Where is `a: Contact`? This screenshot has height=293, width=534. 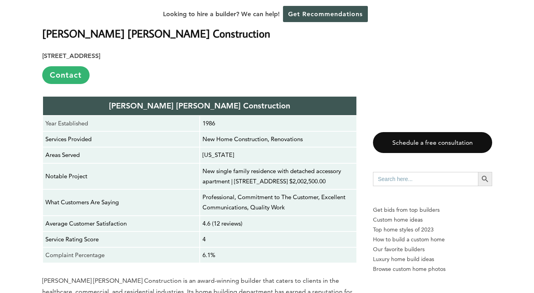
a: Contact is located at coordinates (66, 75).